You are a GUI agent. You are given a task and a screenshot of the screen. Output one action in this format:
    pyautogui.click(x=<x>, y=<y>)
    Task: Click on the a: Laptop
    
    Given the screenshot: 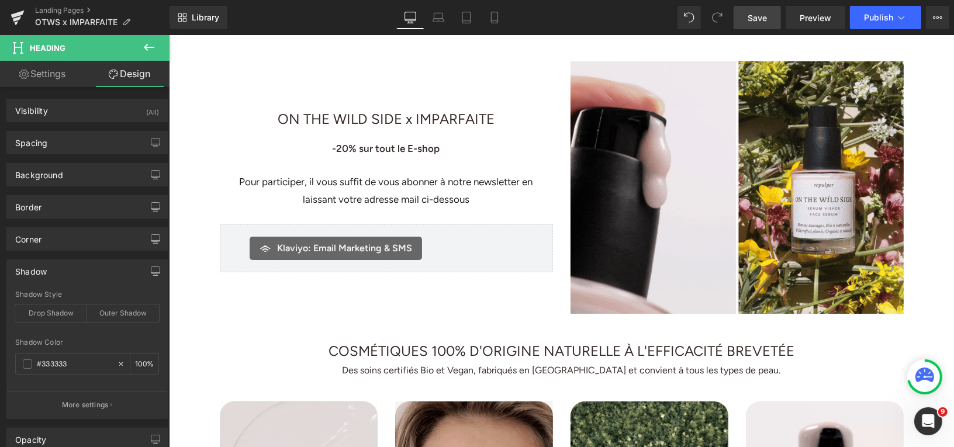 What is the action you would take?
    pyautogui.click(x=438, y=18)
    